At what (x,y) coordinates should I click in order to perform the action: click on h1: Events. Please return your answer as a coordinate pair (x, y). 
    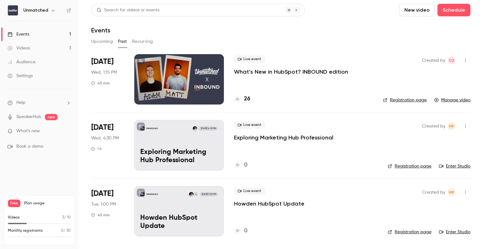
    Looking at the image, I should click on (101, 30).